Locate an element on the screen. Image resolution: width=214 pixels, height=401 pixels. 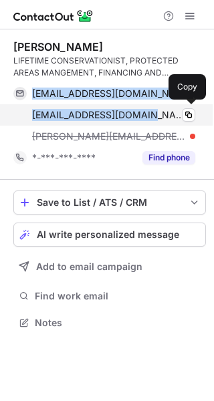
button: Reveal Button is located at coordinates (168, 158).